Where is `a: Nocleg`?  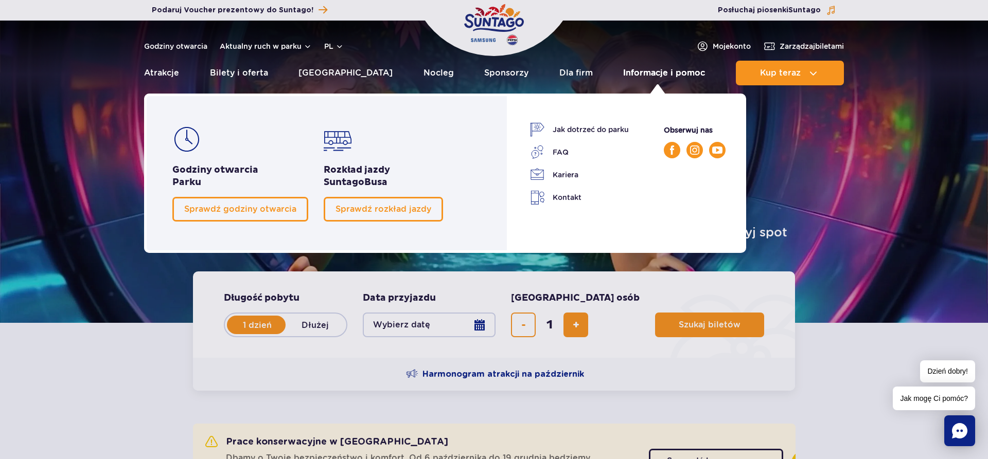 a: Nocleg is located at coordinates (438, 73).